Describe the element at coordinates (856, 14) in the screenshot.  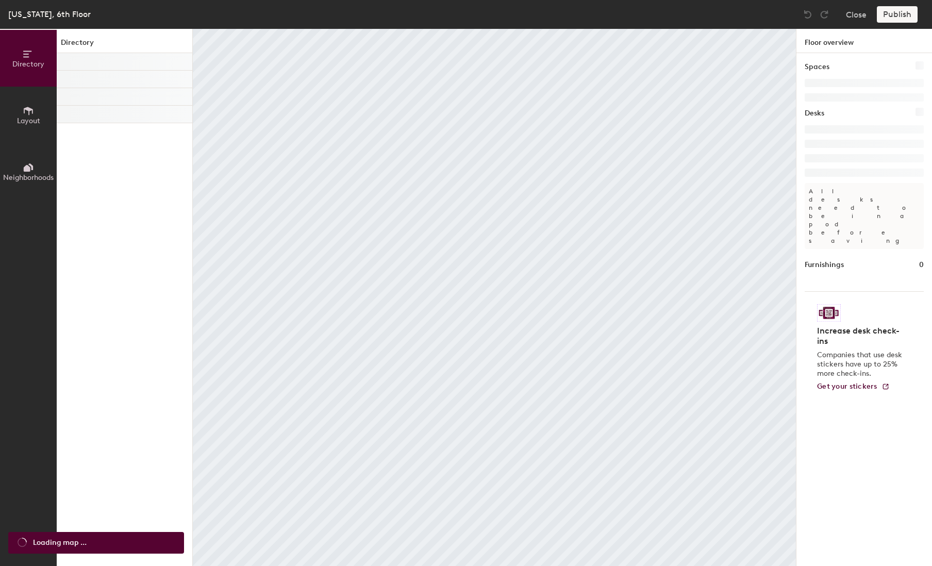
I see `button: Close` at that location.